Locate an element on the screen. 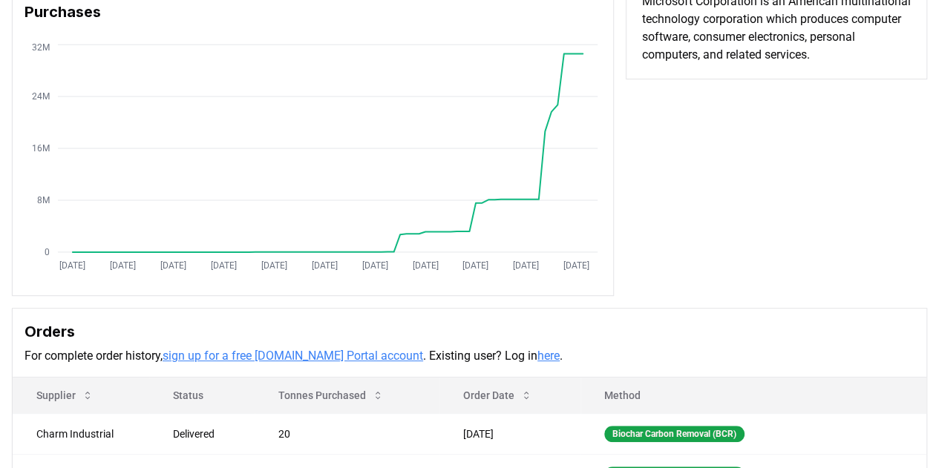  p: For complete order history, . Existing user? Log in . is located at coordinates (469, 356).